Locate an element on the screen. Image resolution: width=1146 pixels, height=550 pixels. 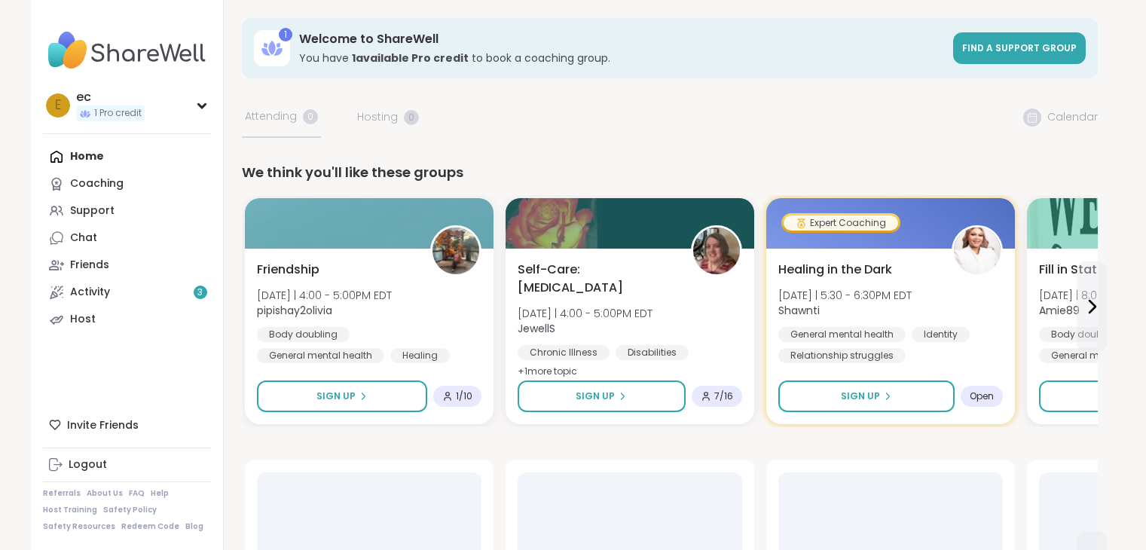
div: Logout is located at coordinates (87, 465).